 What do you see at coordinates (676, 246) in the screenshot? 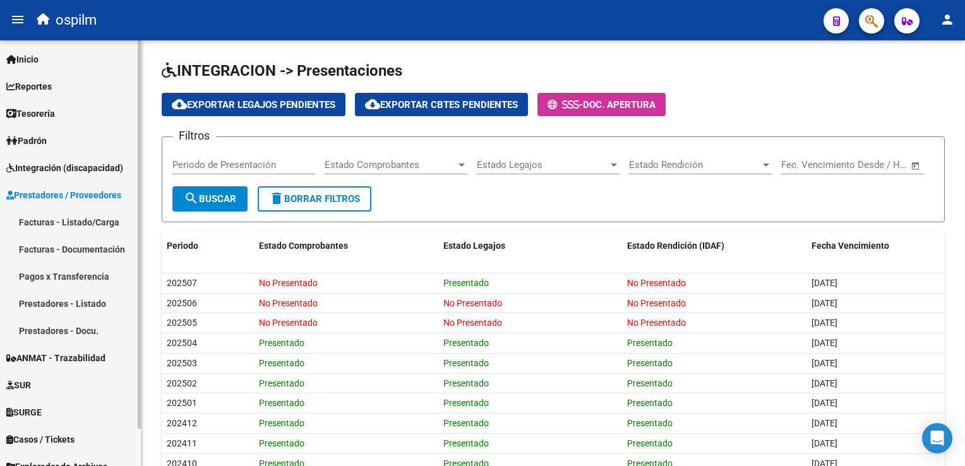
I see `span: Estado Rendición (IDAF)` at bounding box center [676, 246].